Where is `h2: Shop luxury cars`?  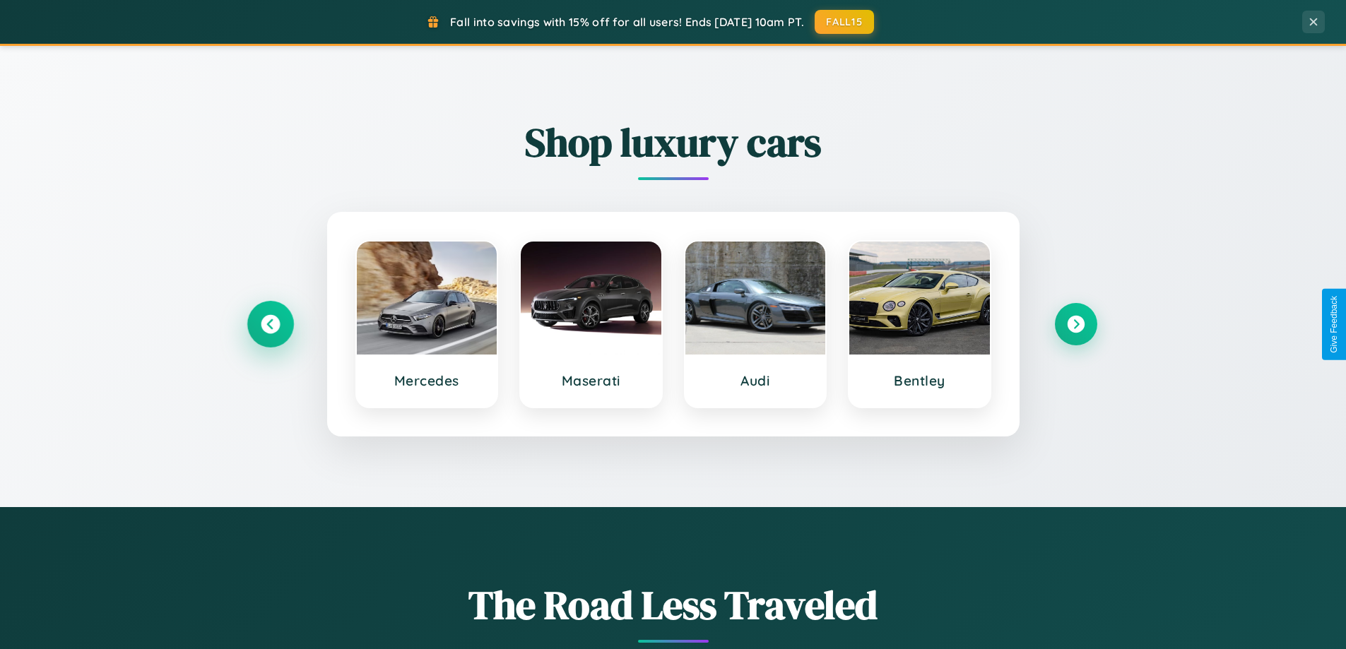
h2: Shop luxury cars is located at coordinates (673, 142).